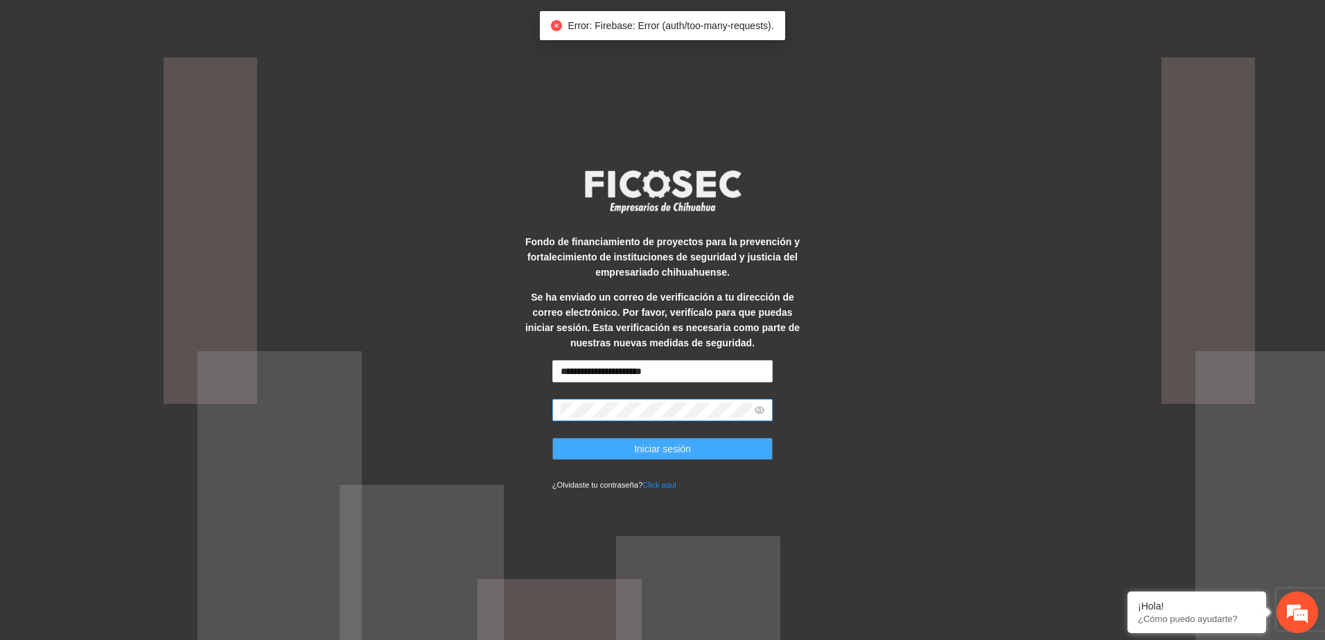  Describe the element at coordinates (556, 26) in the screenshot. I see `span: close-circle` at that location.